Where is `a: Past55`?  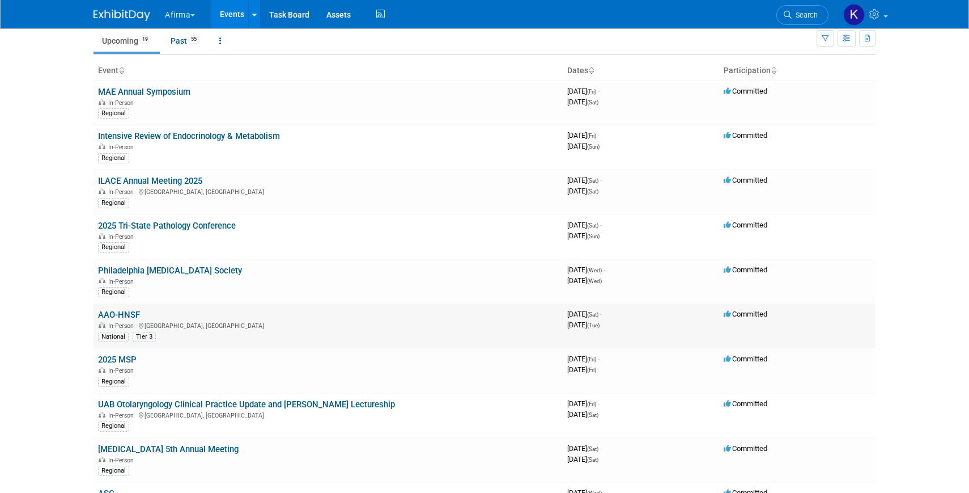 a: Past55 is located at coordinates (185, 41).